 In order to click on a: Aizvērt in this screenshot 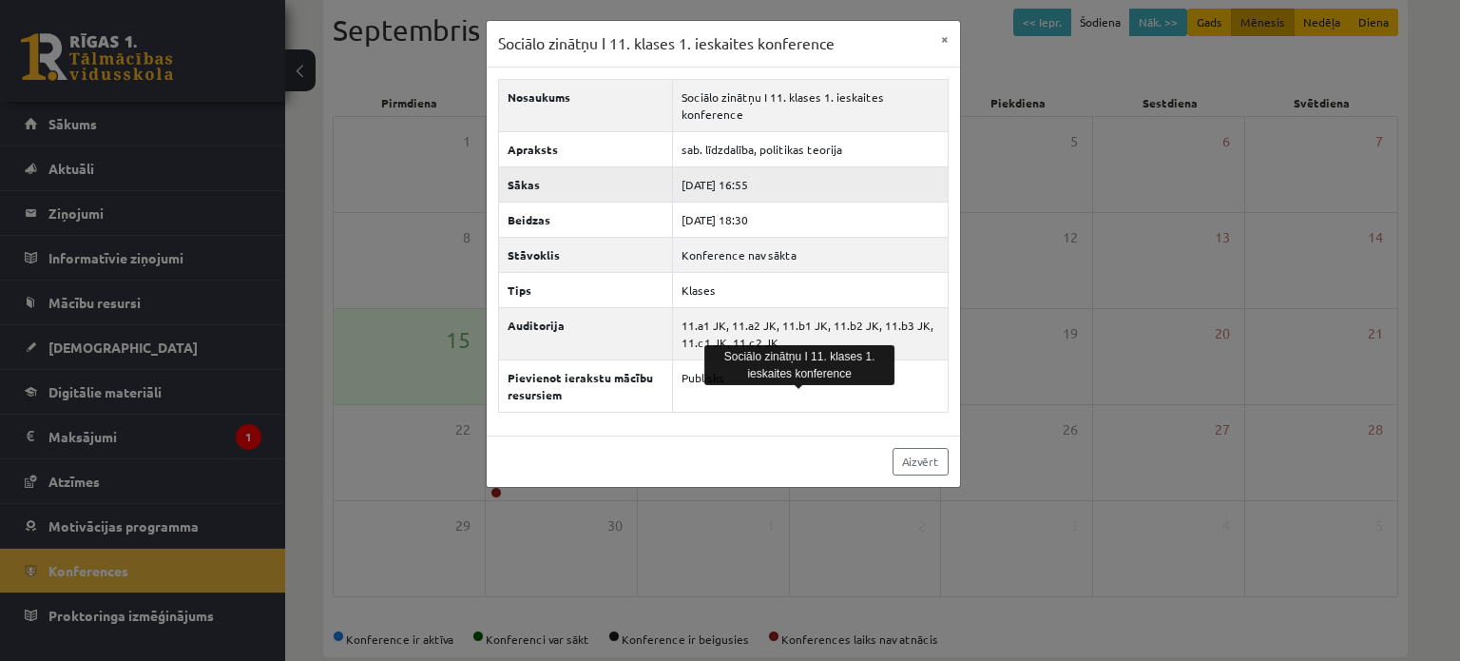, I will do `click(920, 461)`.